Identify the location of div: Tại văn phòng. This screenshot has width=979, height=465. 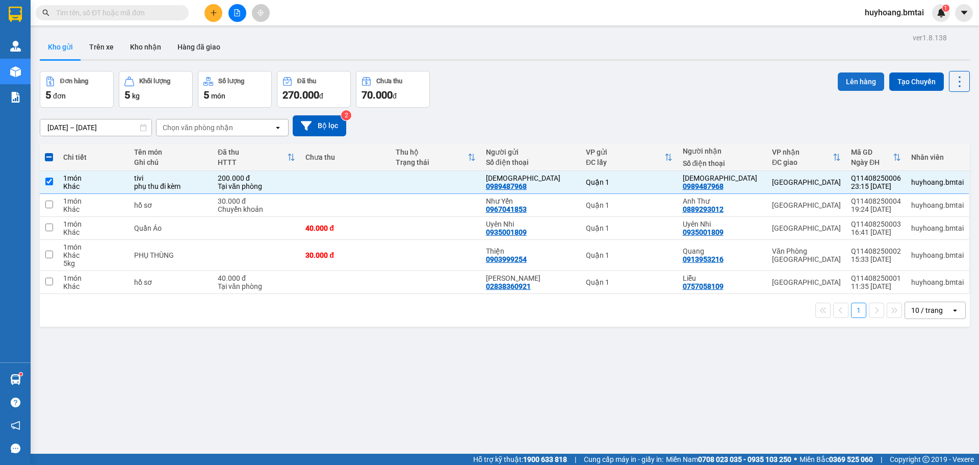
(256, 186).